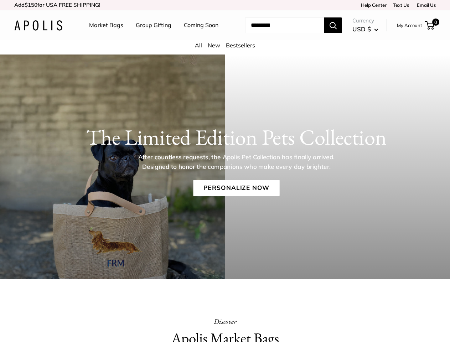 The image size is (450, 342). Describe the element at coordinates (199, 45) in the screenshot. I see `a: All` at that location.